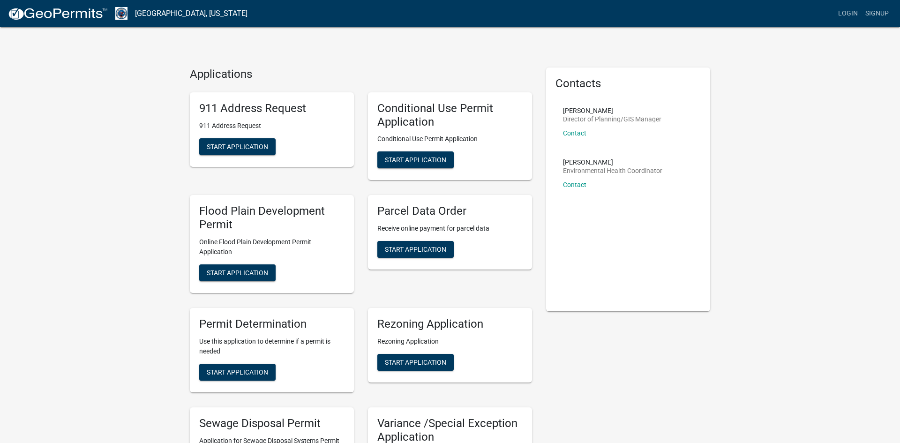  Describe the element at coordinates (272, 108) in the screenshot. I see `h5: 911 Address Request` at that location.